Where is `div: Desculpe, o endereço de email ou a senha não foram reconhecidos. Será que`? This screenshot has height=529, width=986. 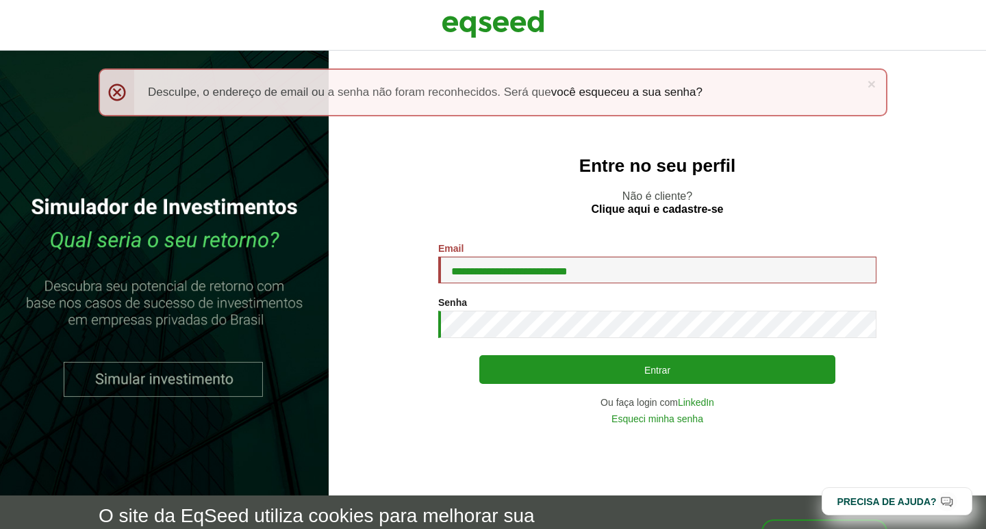
div: Desculpe, o endereço de email ou a senha não foram reconhecidos. Será que is located at coordinates (493, 92).